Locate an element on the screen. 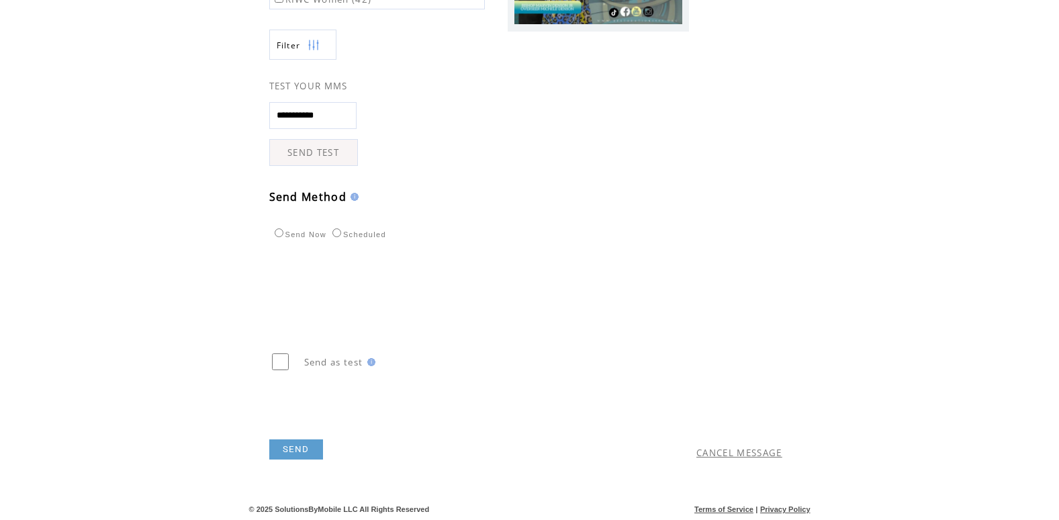 The width and height of the screenshot is (1059, 520). input: Scheduled is located at coordinates (336, 232).